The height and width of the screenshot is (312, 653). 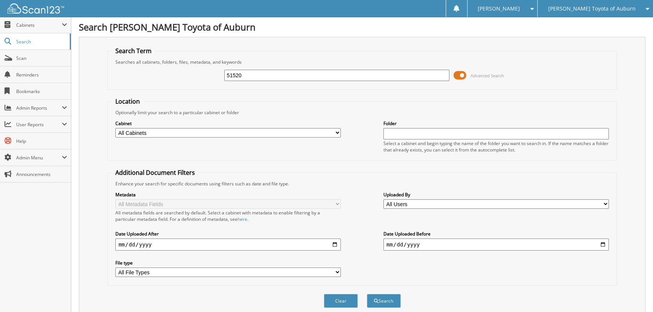 I want to click on div: Searches all cabinets, folders, files, metadata, and keywords, so click(x=362, y=62).